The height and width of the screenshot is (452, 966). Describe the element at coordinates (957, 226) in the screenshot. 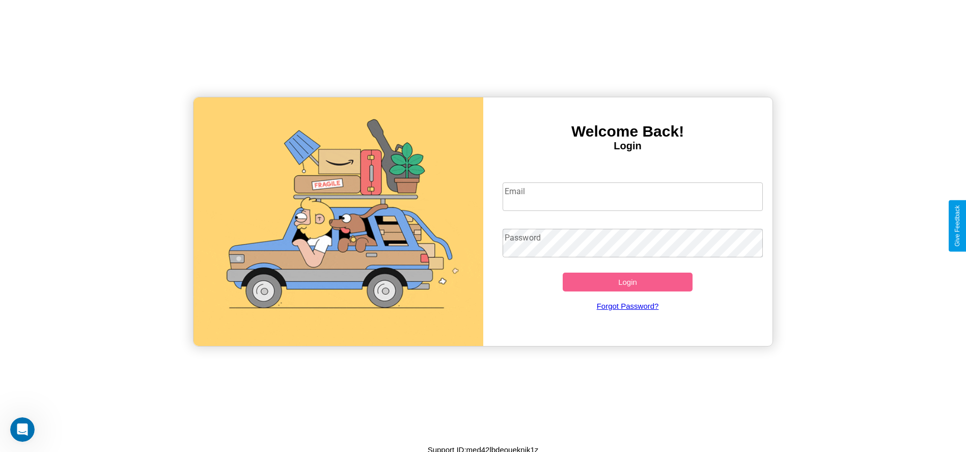

I see `div: Give Feedback` at that location.